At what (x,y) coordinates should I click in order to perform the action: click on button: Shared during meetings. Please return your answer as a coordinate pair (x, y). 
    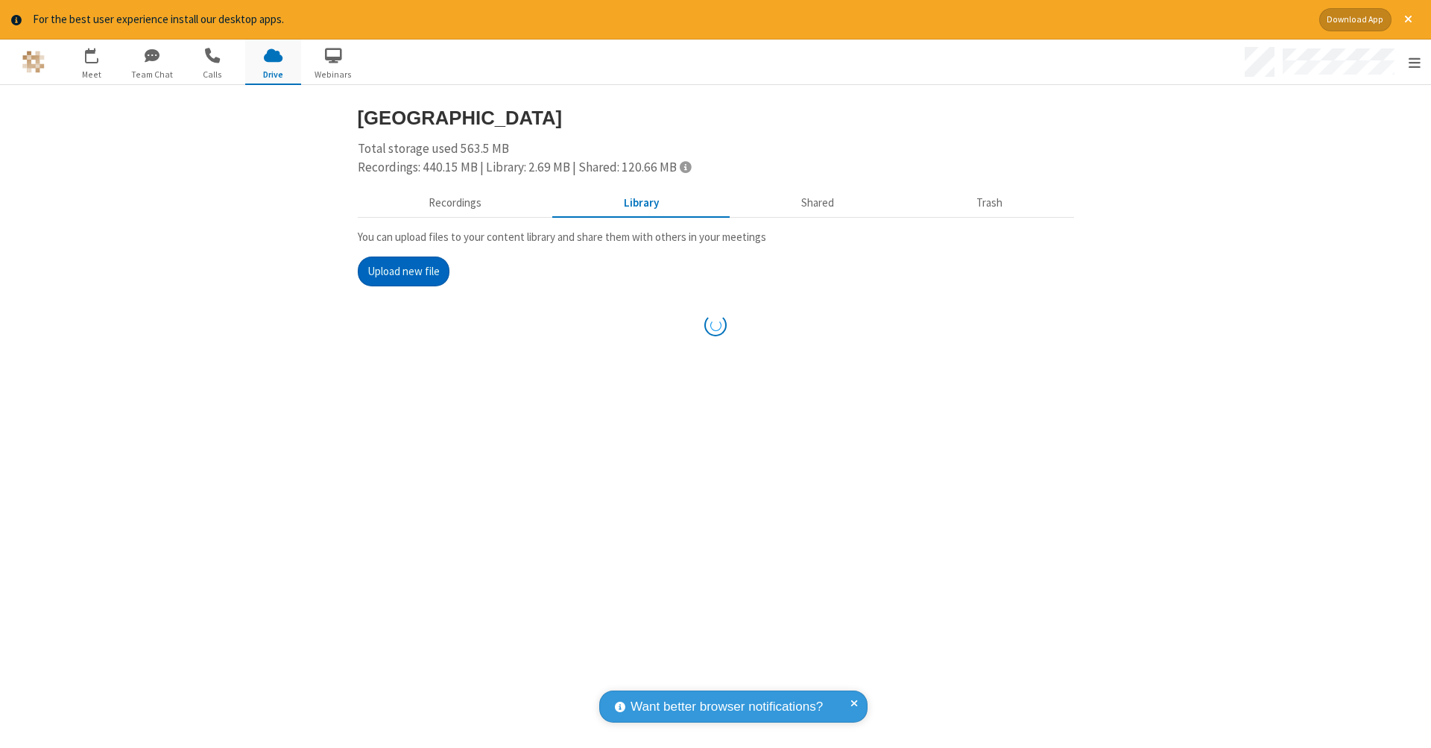
    Looking at the image, I should click on (818, 203).